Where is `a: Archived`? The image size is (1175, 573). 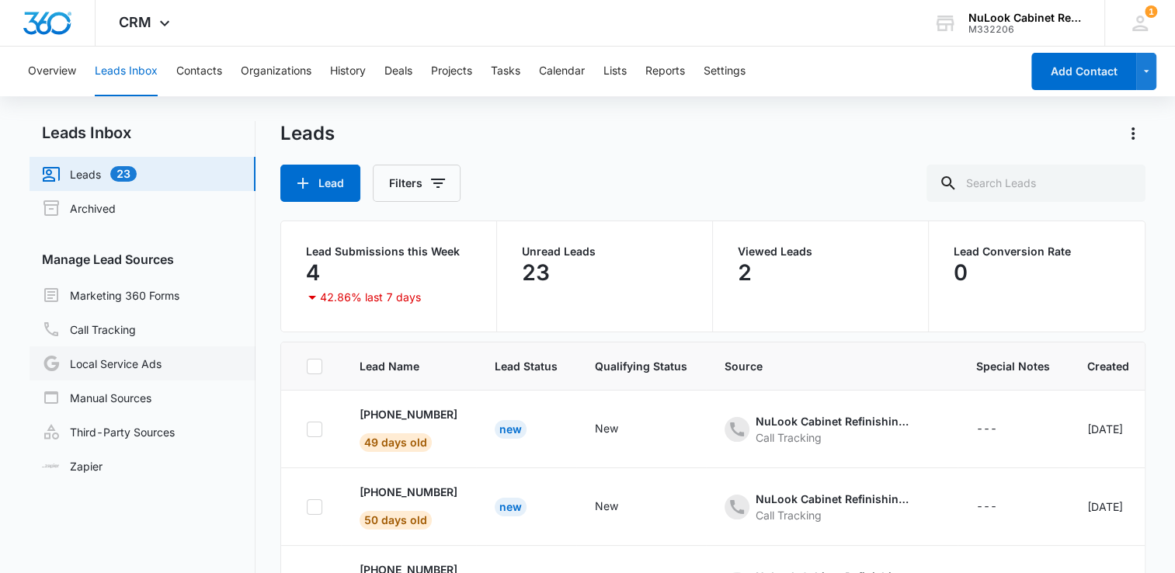 a: Archived is located at coordinates (78, 208).